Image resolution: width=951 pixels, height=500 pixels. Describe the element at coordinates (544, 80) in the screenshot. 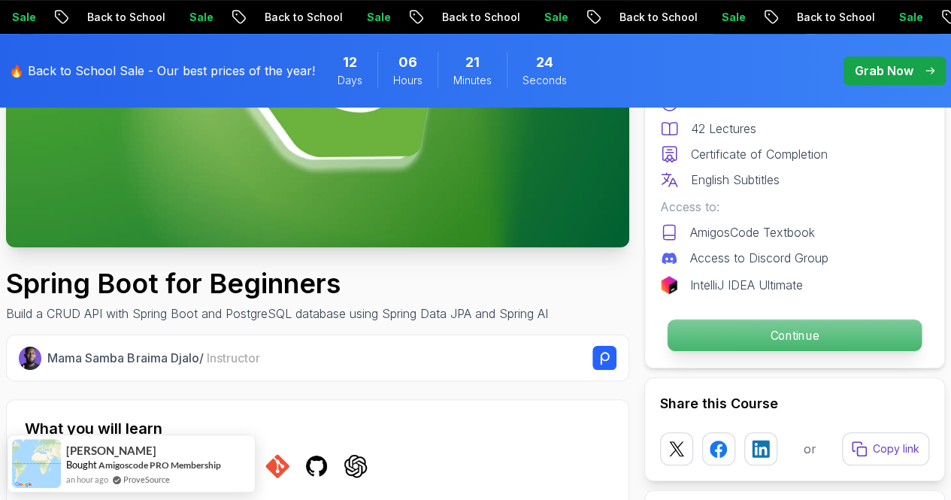

I see `span: Seconds` at that location.